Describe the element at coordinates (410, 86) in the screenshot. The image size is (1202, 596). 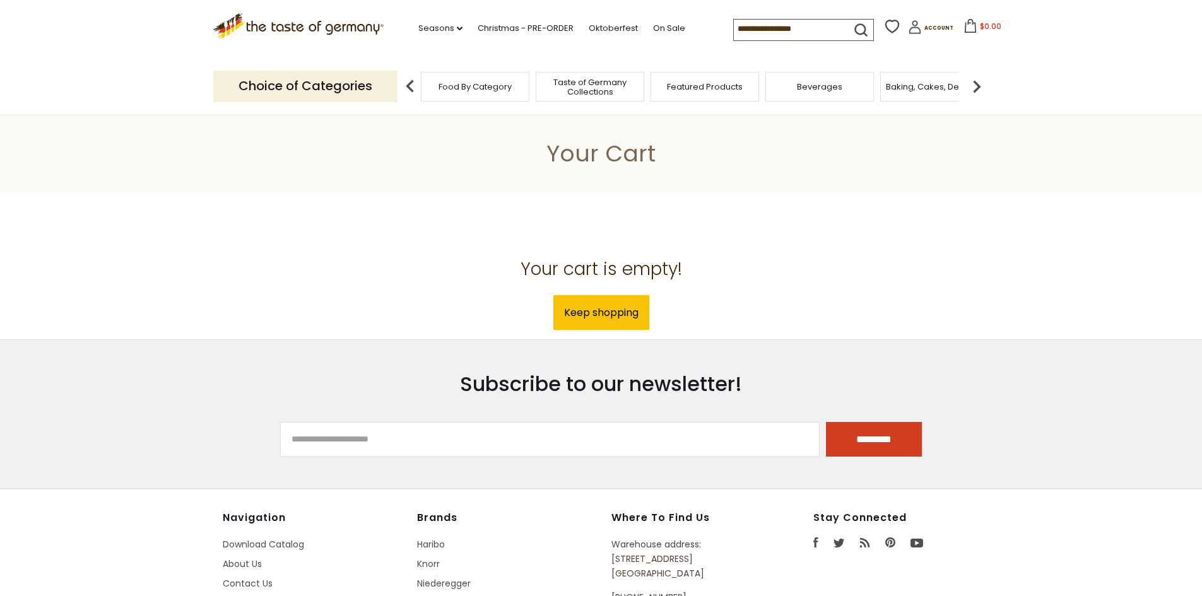
I see `img: previous arrow` at that location.